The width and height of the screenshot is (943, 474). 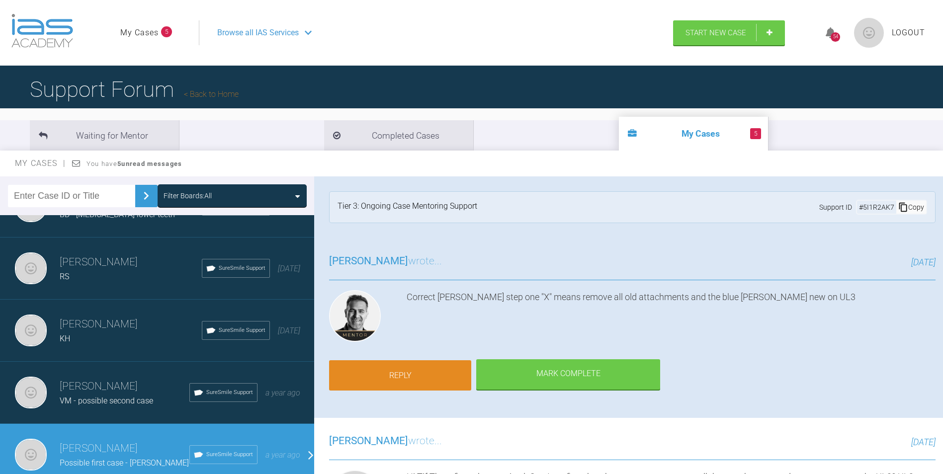 I want to click on span: KH, so click(x=65, y=339).